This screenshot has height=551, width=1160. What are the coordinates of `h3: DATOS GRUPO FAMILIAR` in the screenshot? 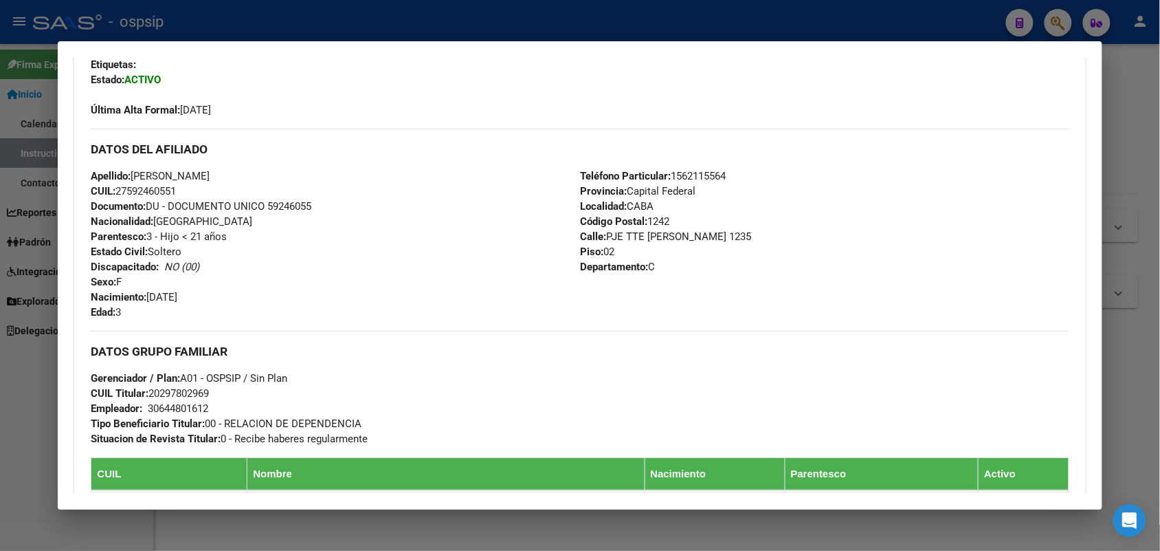 It's located at (580, 351).